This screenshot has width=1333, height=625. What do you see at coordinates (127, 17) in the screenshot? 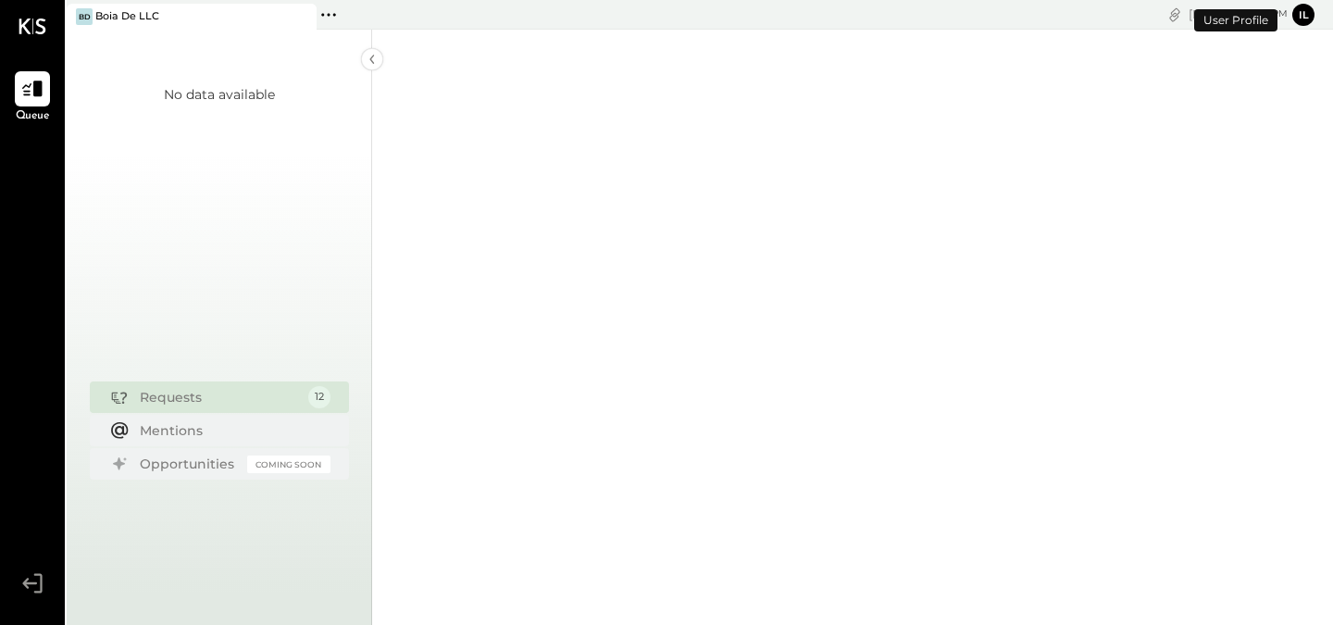
I see `div: Boia De LLC` at bounding box center [127, 17].